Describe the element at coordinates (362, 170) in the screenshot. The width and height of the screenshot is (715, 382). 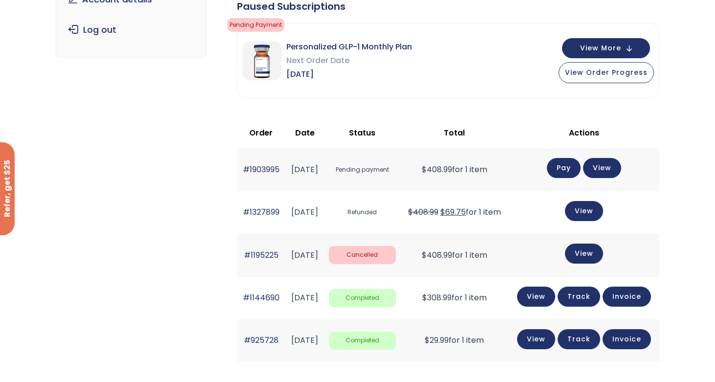
I see `span: Pending payment` at that location.